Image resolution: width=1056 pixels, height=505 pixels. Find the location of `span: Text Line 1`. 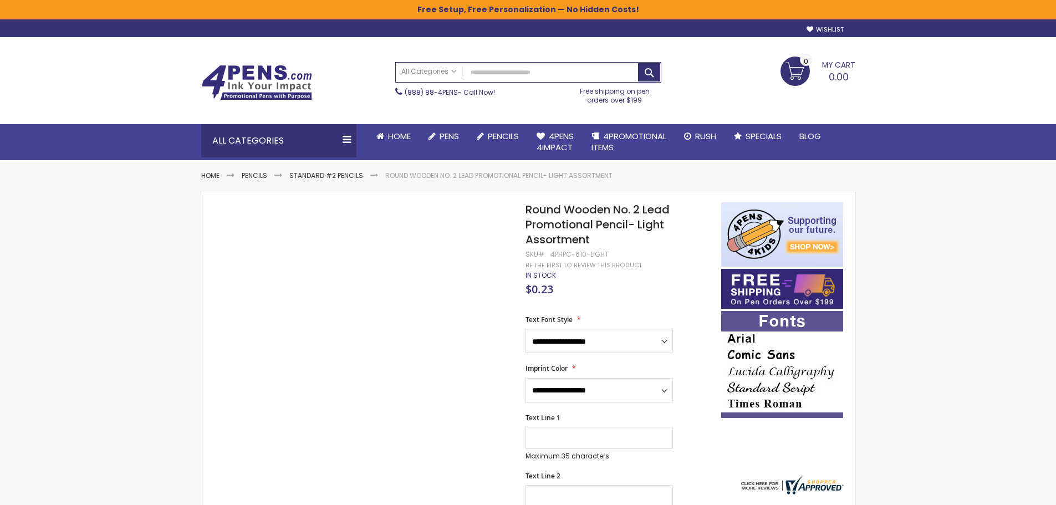

span: Text Line 1 is located at coordinates (542, 417).